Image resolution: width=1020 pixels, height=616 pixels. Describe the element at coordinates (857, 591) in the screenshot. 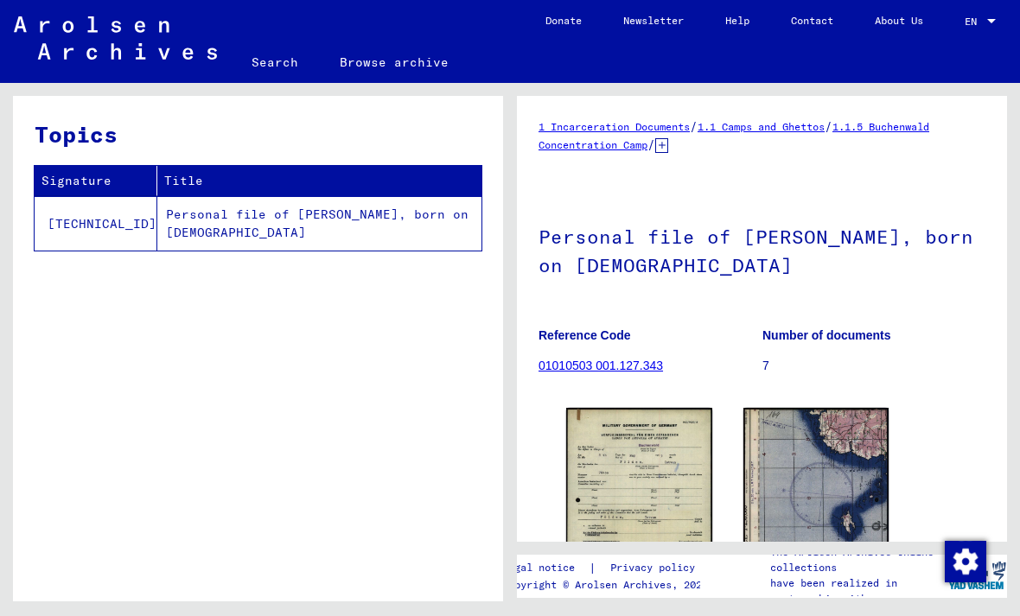

I see `p: have been realized in partnership with` at that location.